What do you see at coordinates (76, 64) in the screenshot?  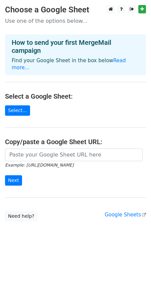 I see `p: Find your Google Sheet in the box below` at bounding box center [76, 64].